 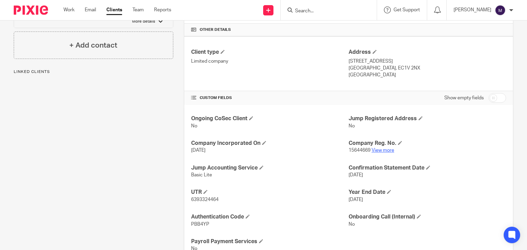 What do you see at coordinates (270, 217) in the screenshot?
I see `h4: Authentication Code` at bounding box center [270, 217].